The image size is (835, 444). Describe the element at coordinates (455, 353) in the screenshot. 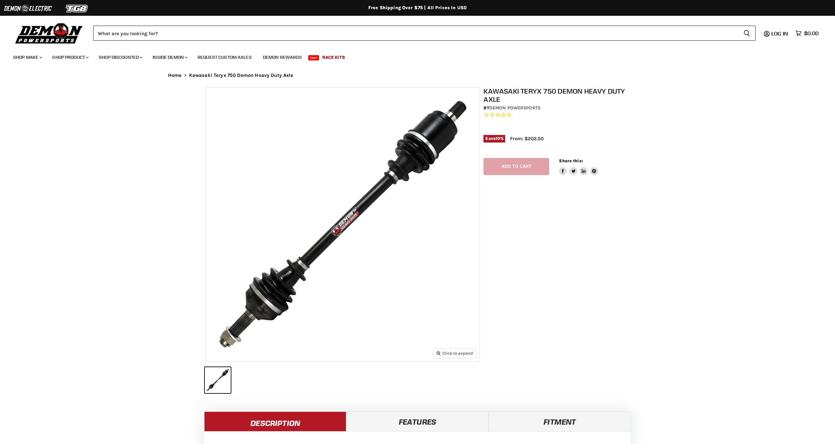

I see `button: Click to expand` at that location.